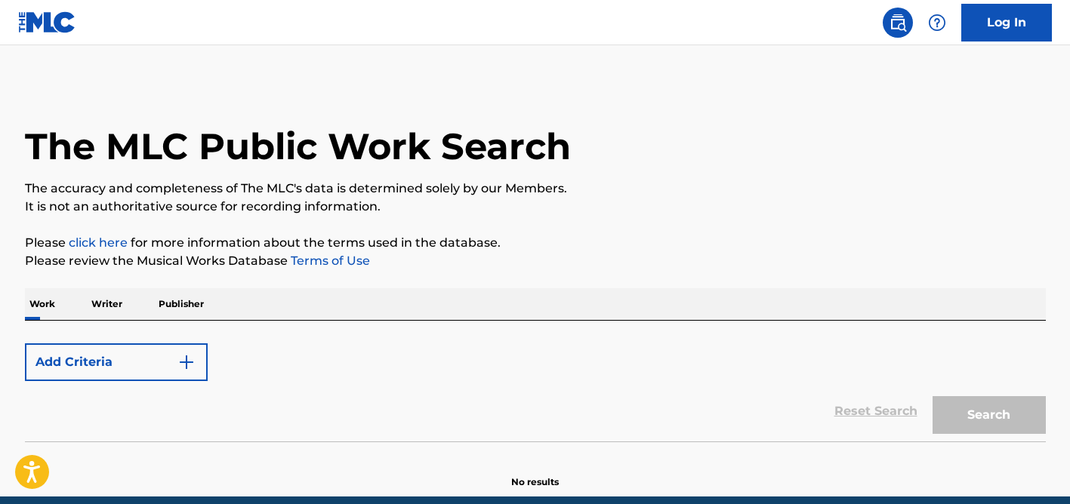 The image size is (1070, 504). Describe the element at coordinates (535, 389) in the screenshot. I see `form: Search Form` at that location.